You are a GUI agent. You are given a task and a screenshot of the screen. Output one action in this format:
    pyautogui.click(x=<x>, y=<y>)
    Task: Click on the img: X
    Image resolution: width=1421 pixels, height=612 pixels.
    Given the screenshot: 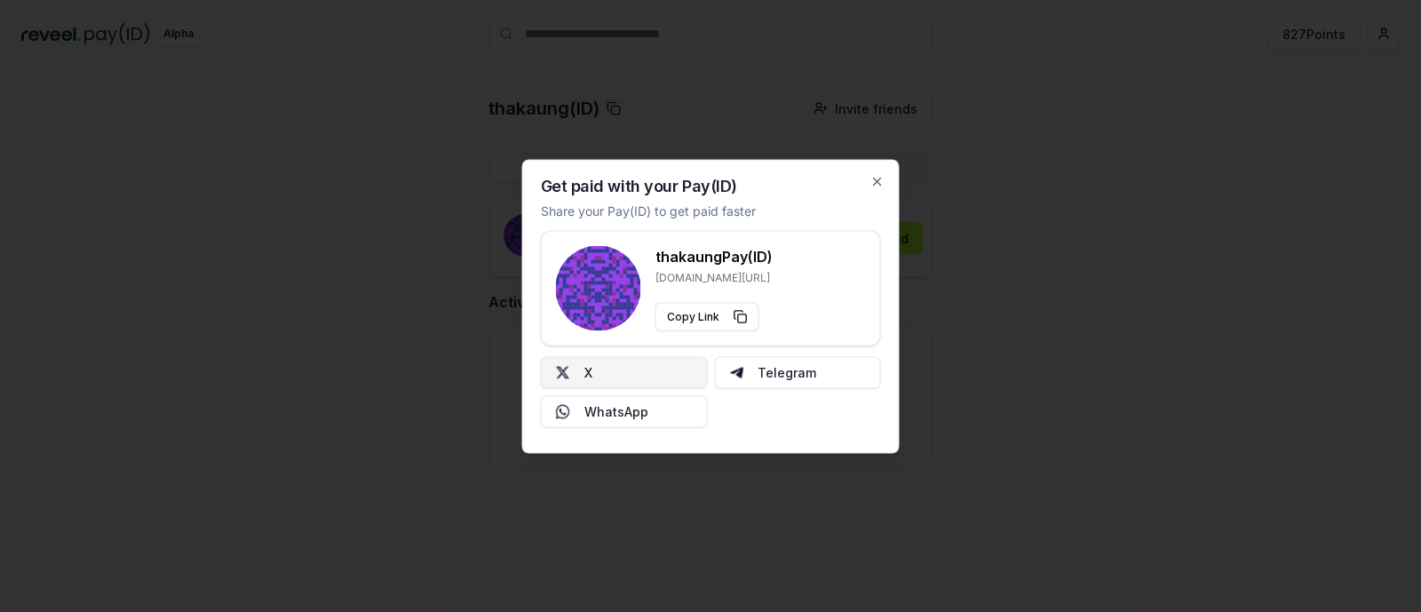 What is the action you would take?
    pyautogui.click(x=563, y=372)
    